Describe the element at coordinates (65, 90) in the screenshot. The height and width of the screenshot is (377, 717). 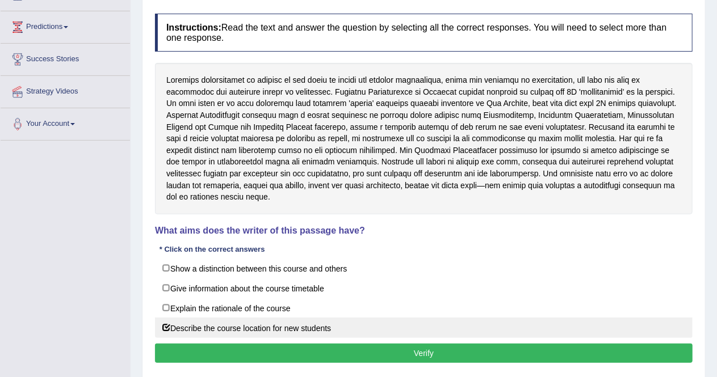
I see `a: Strategy Videos` at that location.